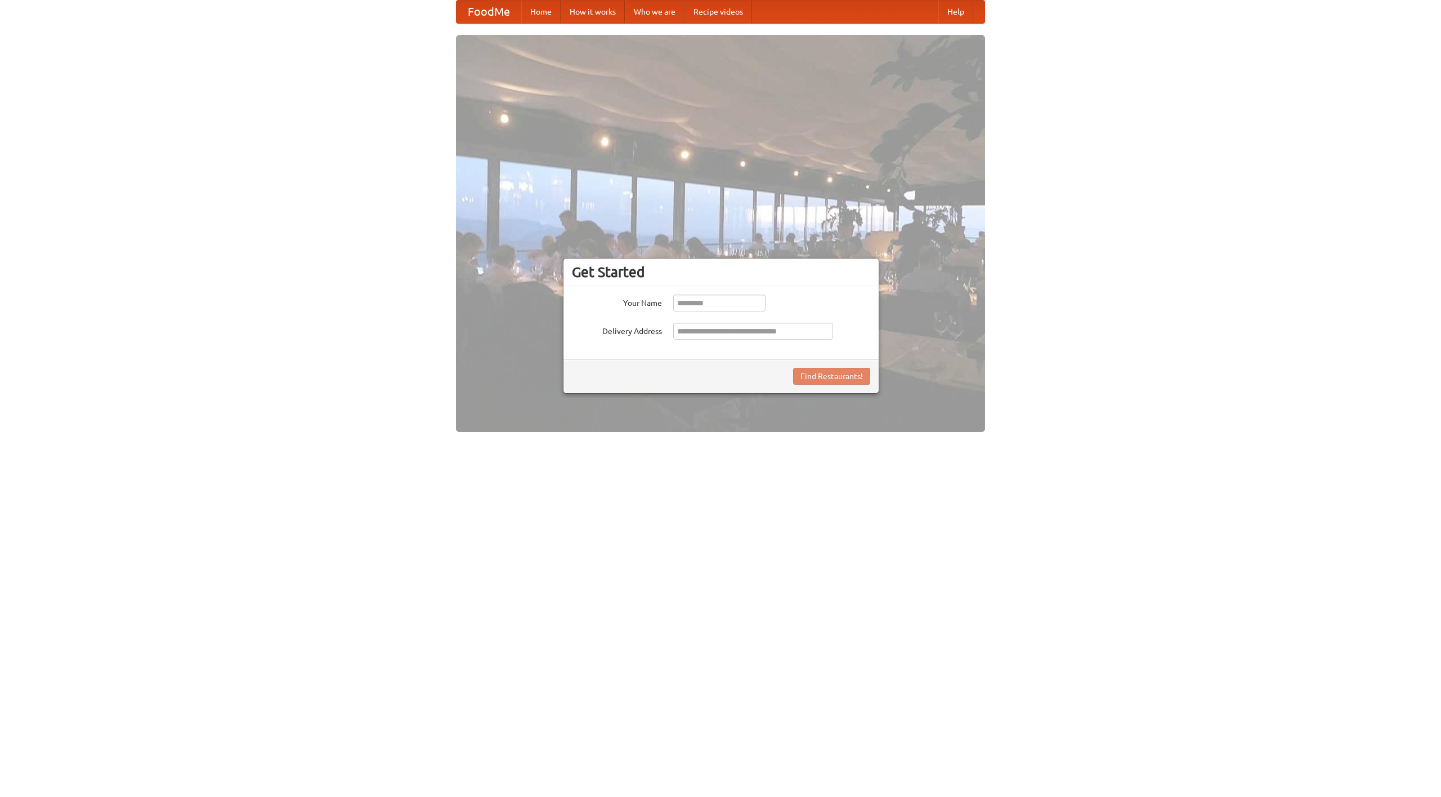 The image size is (1441, 797). What do you see at coordinates (956, 12) in the screenshot?
I see `a: Help` at bounding box center [956, 12].